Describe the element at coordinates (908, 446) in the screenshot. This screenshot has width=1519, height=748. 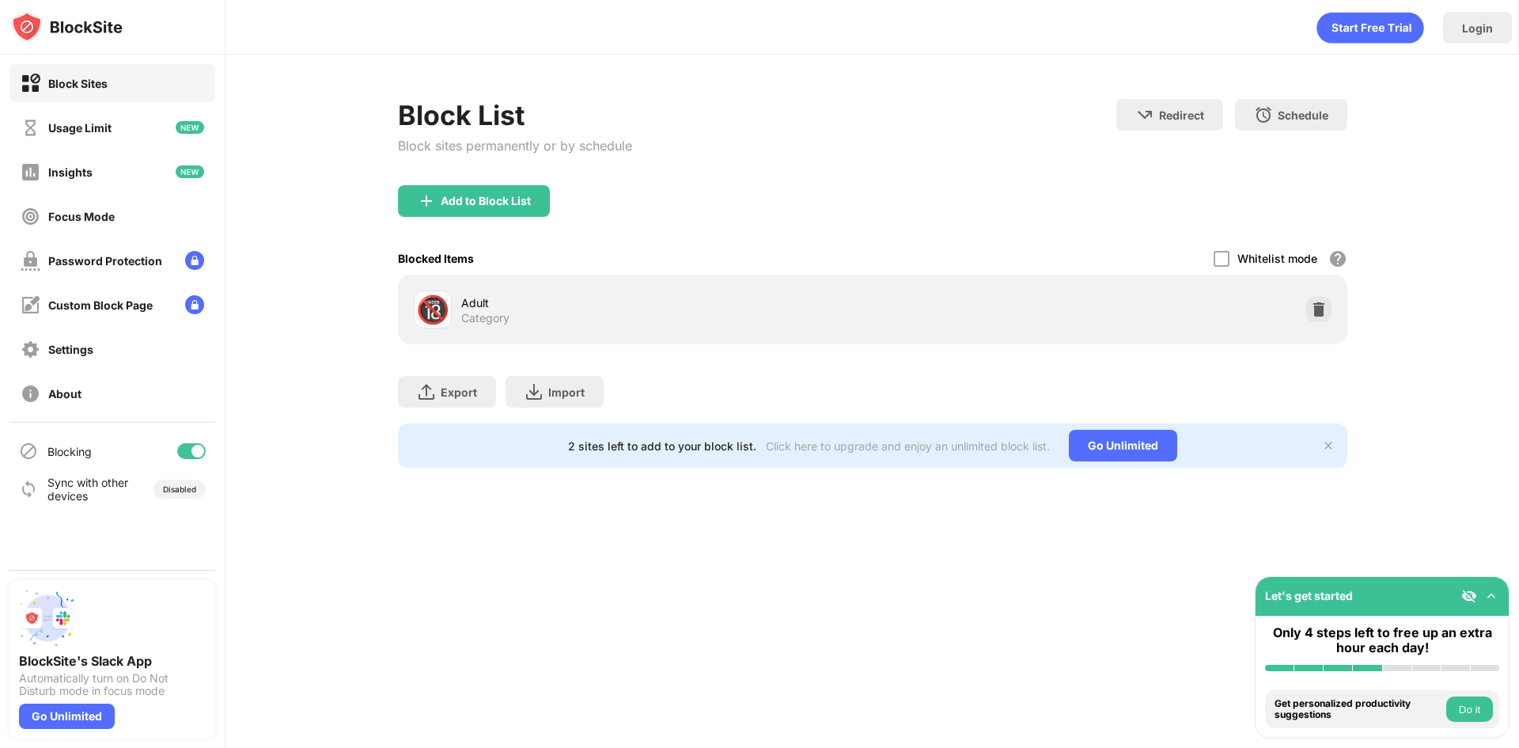
I see `div: Click here to upgrade and enjoy an unlimited block list.` at that location.